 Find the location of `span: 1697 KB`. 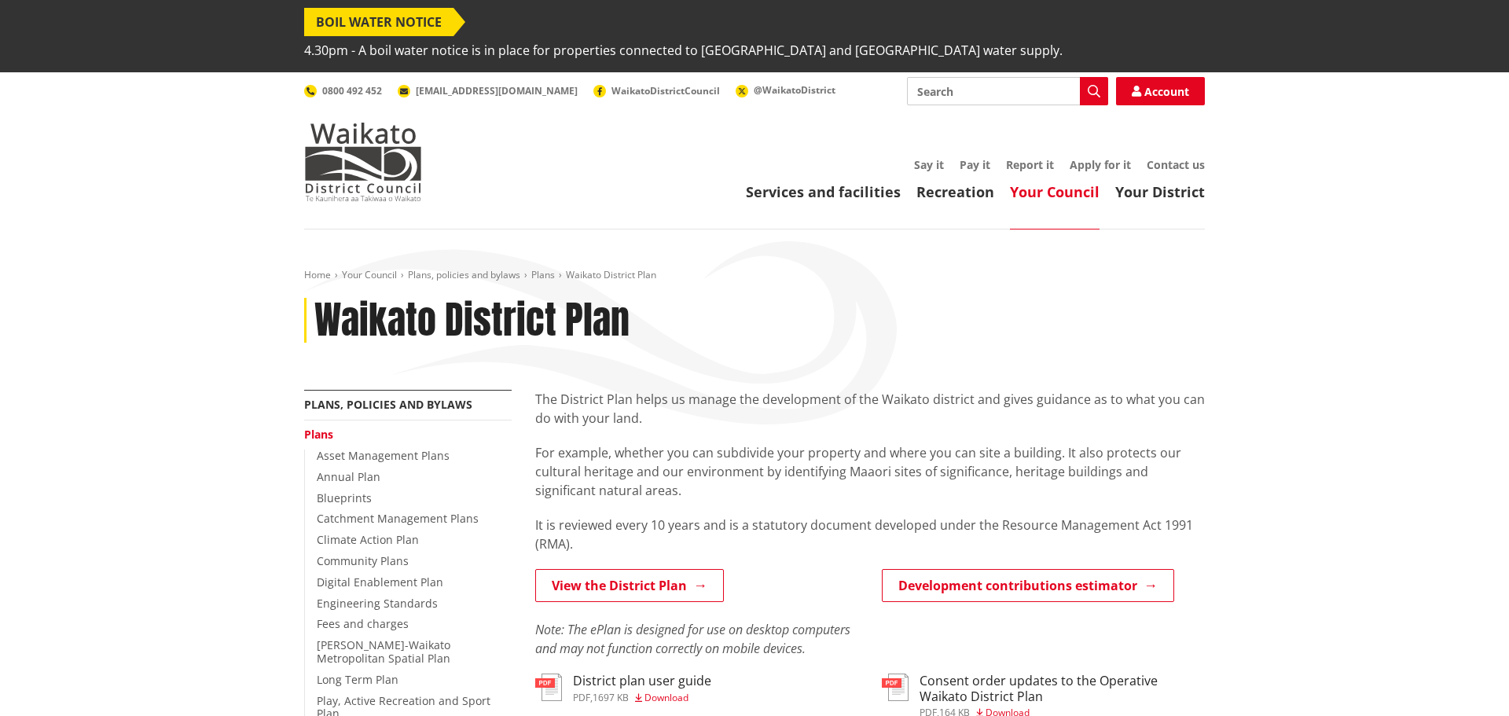

span: 1697 KB is located at coordinates (611, 697).